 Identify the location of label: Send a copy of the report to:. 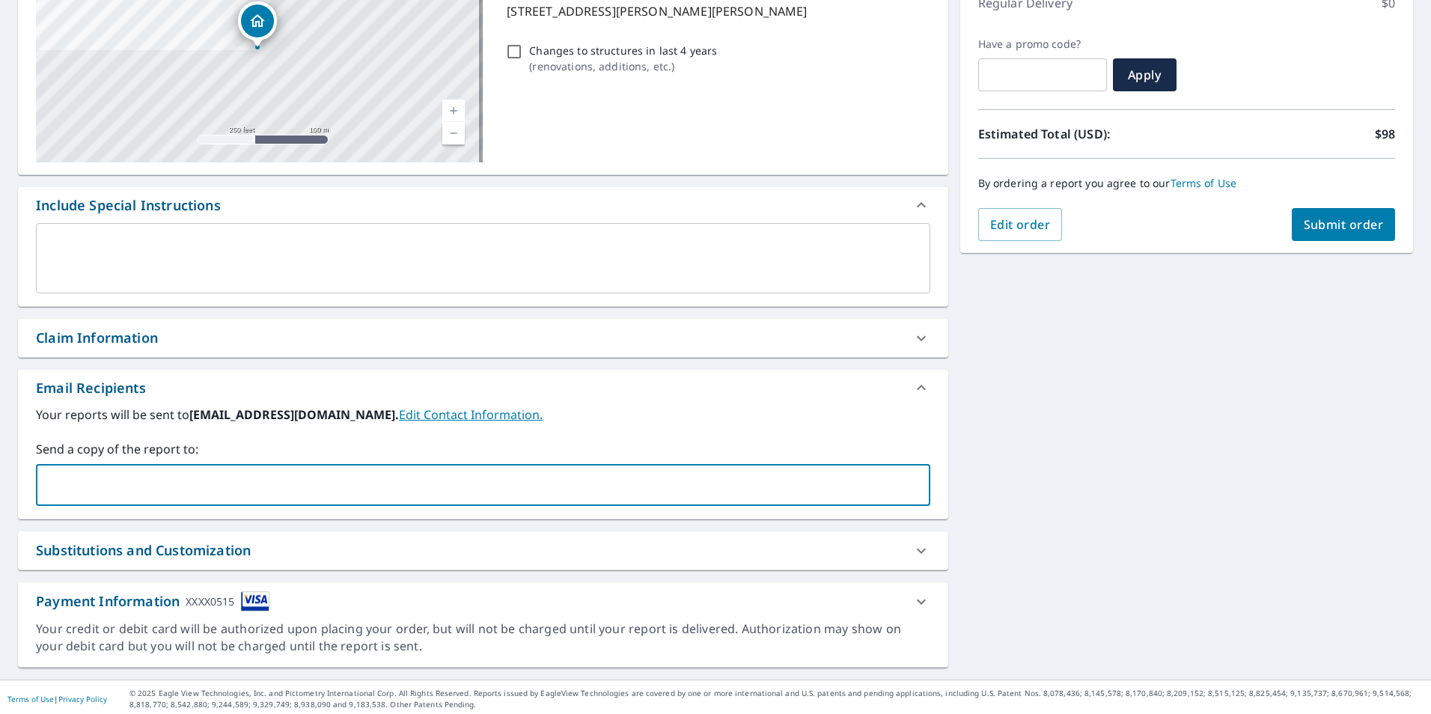
(483, 449).